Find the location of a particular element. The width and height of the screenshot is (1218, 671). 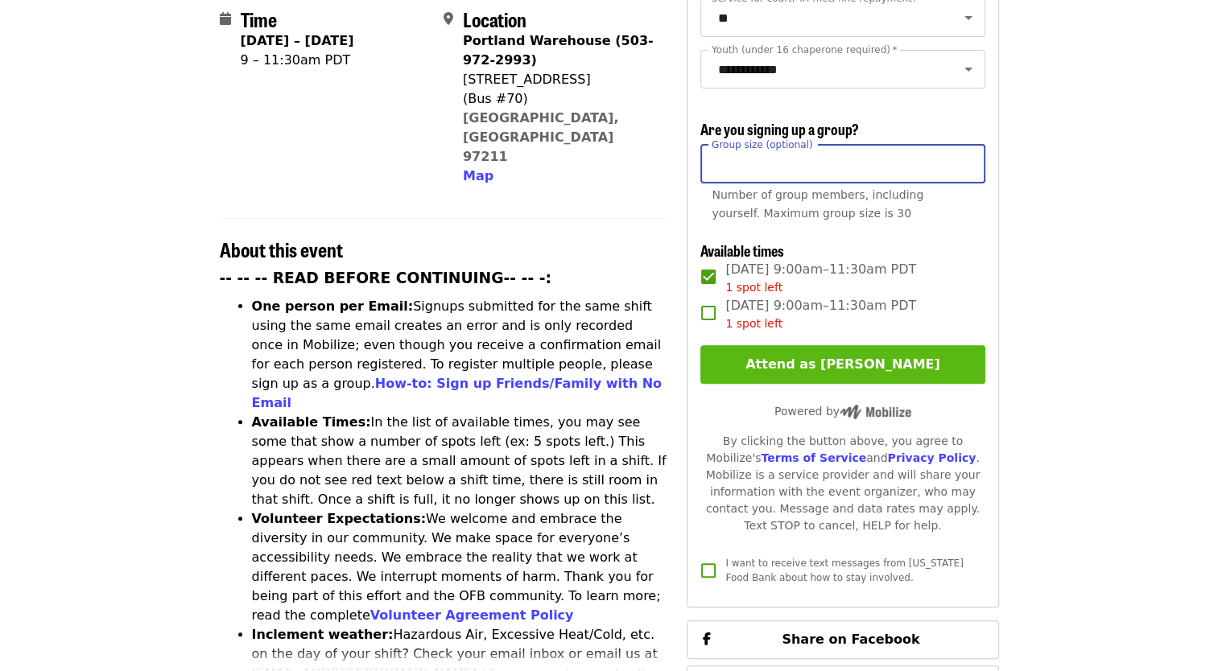

strong: Volunteer Expectations: is located at coordinates (339, 518).